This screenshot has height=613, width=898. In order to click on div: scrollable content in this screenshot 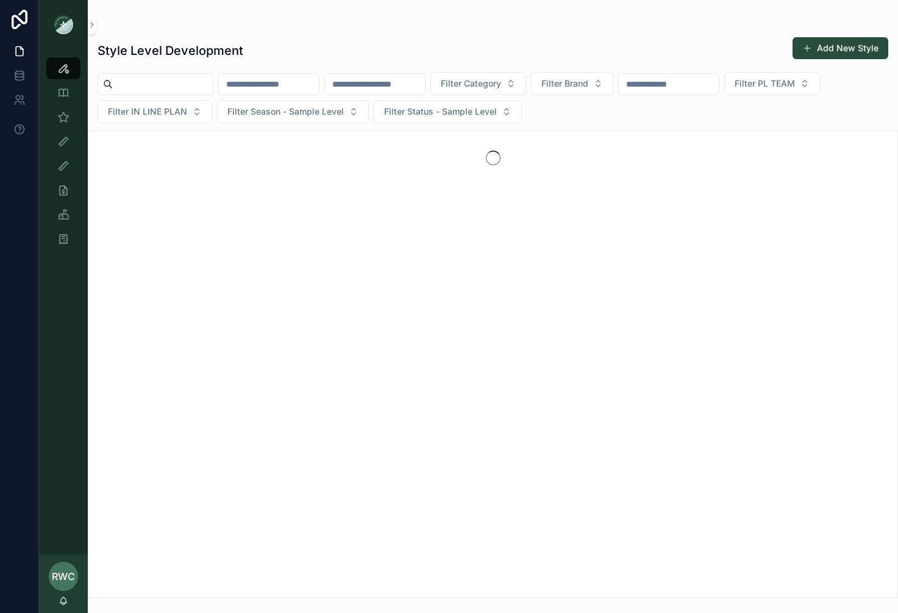, I will do `click(63, 157)`.